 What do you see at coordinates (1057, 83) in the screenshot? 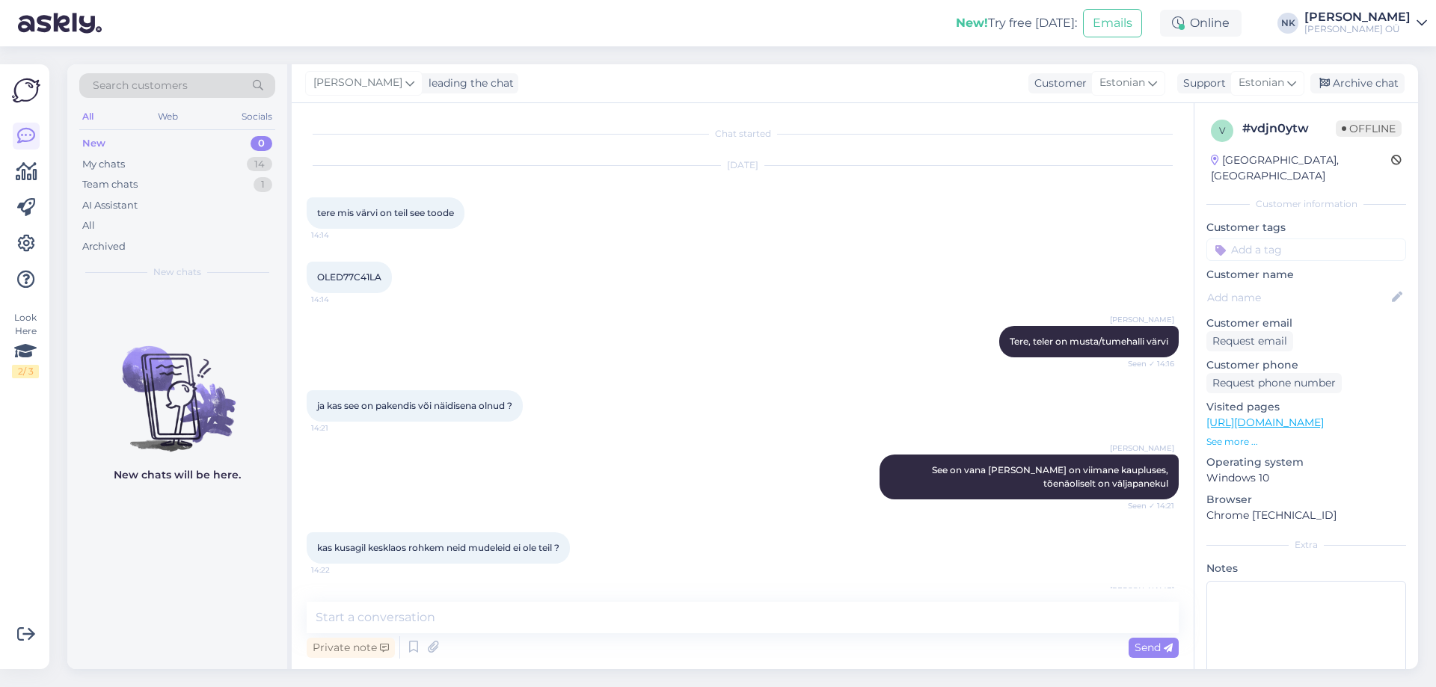
I see `div: Customer` at bounding box center [1057, 83].